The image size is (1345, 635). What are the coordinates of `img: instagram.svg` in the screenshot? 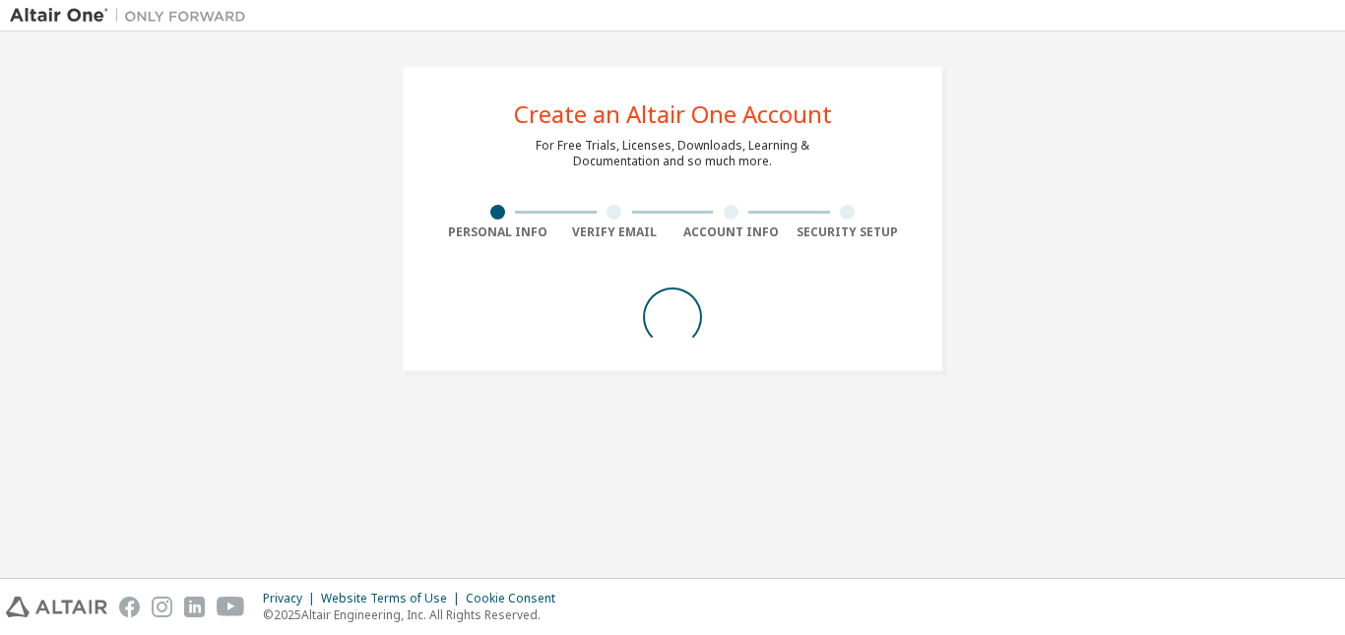 It's located at (161, 606).